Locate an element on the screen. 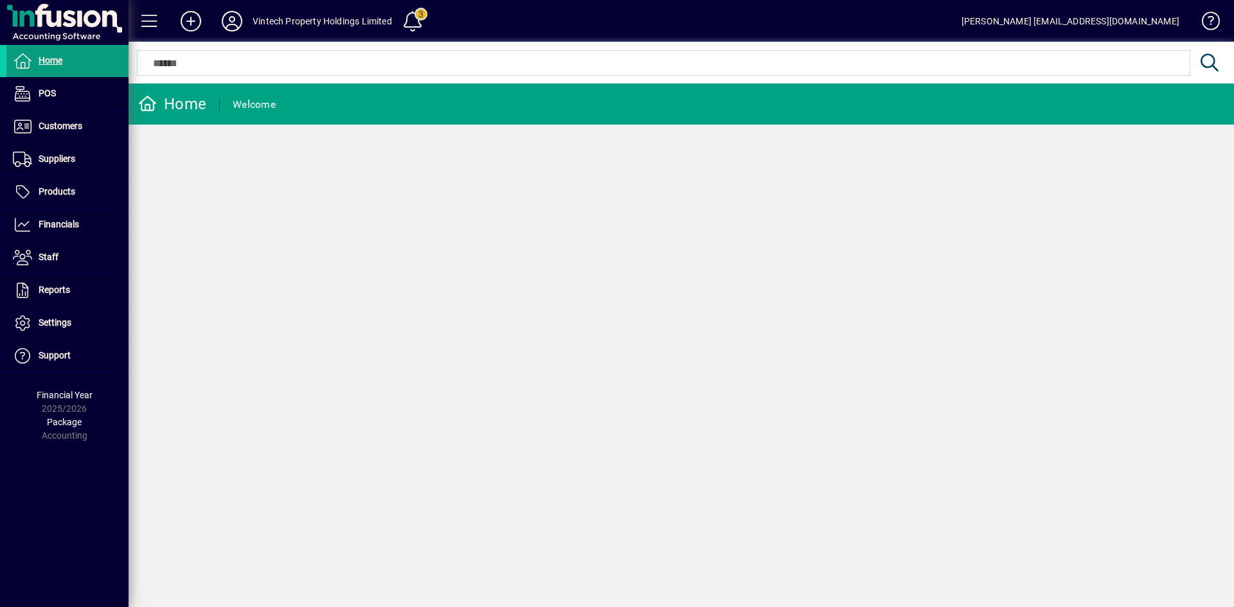 The width and height of the screenshot is (1234, 607). a: Support is located at coordinates (67, 356).